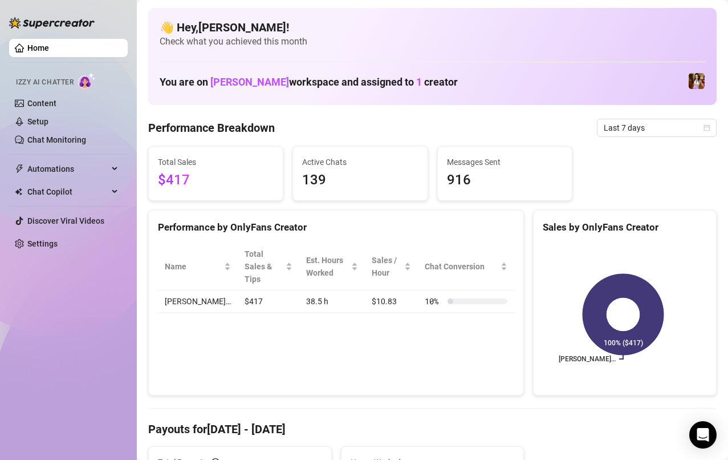 The image size is (728, 460). Describe the element at coordinates (52, 23) in the screenshot. I see `img: logo-BBDzfeDw.svg` at that location.